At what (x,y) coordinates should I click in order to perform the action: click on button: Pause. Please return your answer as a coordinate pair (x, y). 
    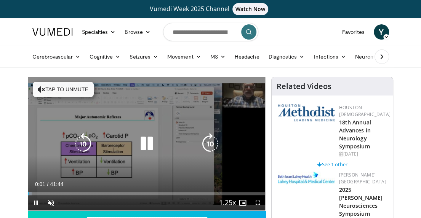
    Looking at the image, I should click on (36, 203).